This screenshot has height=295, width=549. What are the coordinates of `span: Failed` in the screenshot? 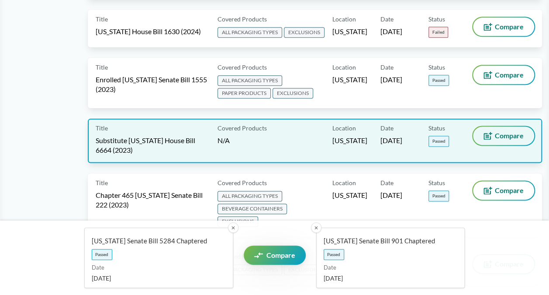 It's located at (438, 32).